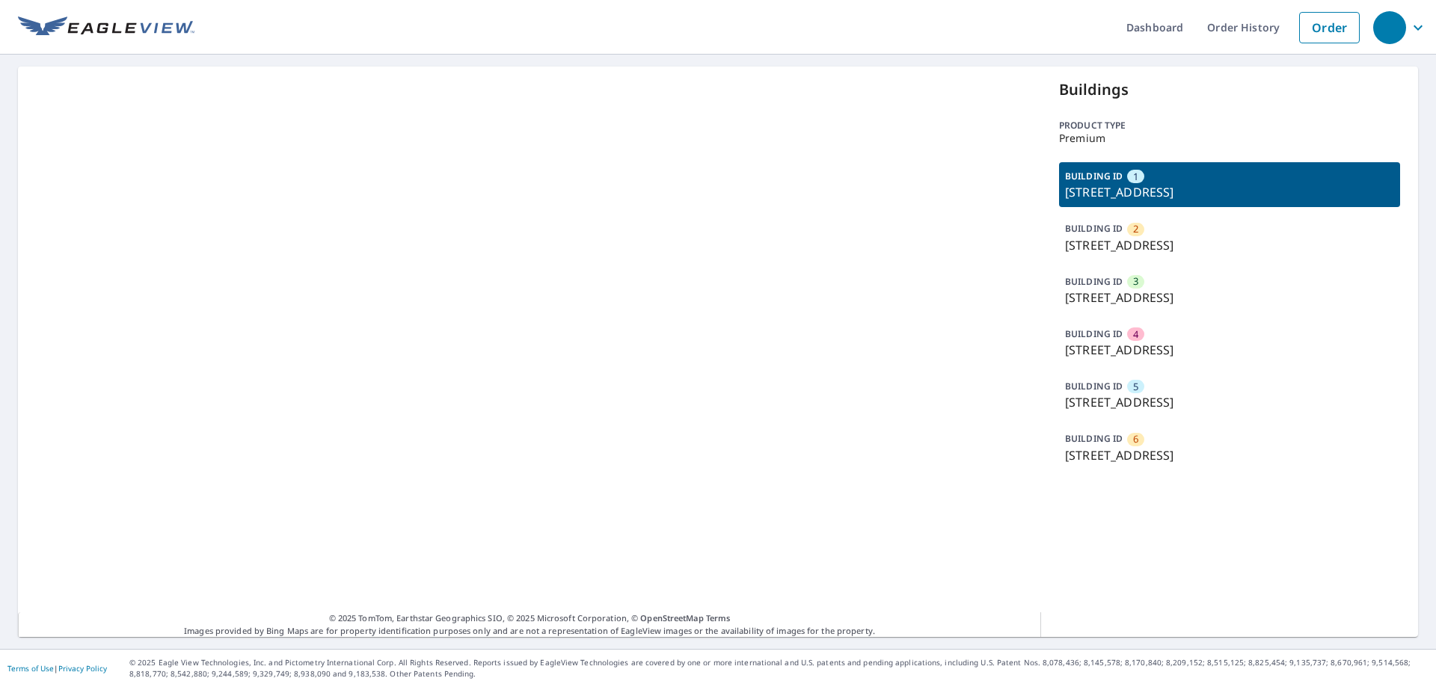  What do you see at coordinates (1135, 229) in the screenshot?
I see `span: 2` at bounding box center [1135, 229].